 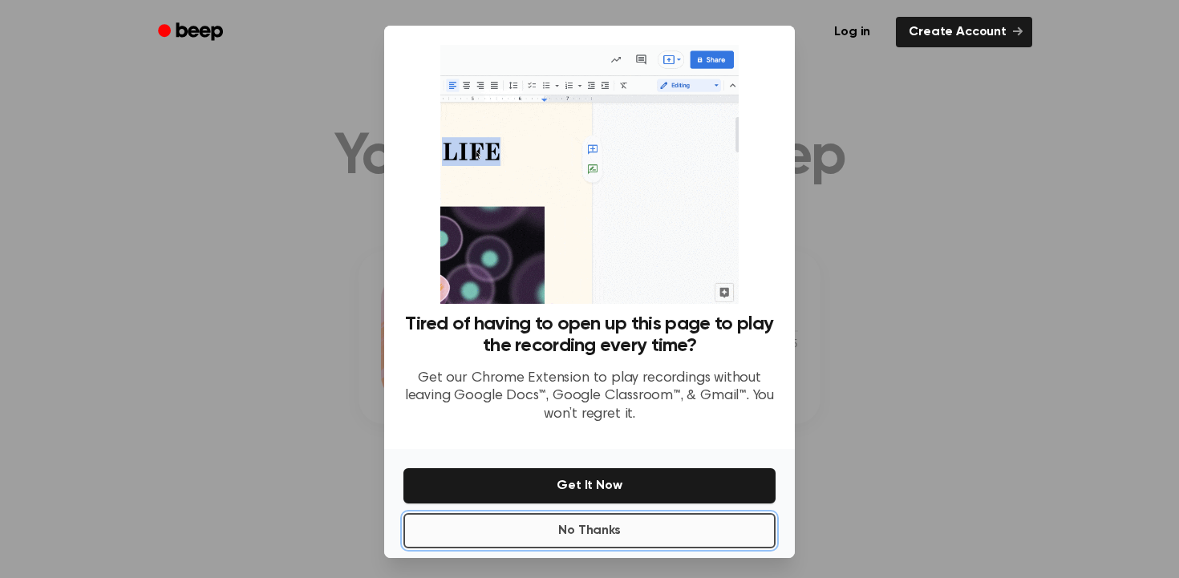 What do you see at coordinates (590, 531) in the screenshot?
I see `button: No Thanks` at bounding box center [590, 531].